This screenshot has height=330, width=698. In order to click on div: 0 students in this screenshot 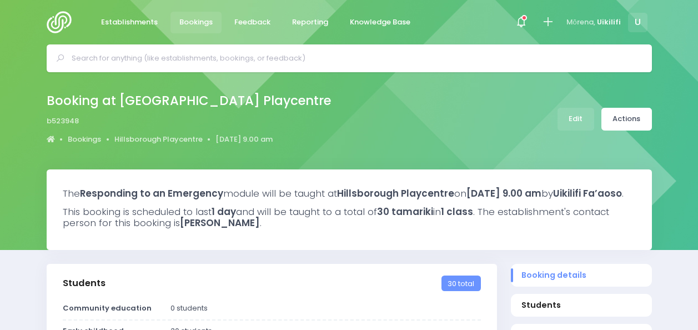, I will do `click(326, 308)`.